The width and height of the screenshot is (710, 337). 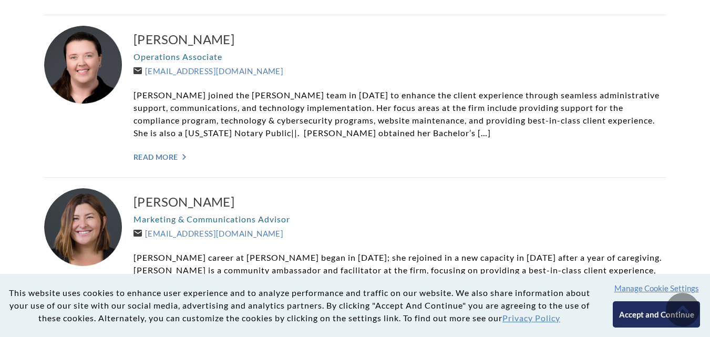 I want to click on p: This website uses cookies to enhance user experience and to analyze performance and traffic on ou..., so click(x=299, y=305).